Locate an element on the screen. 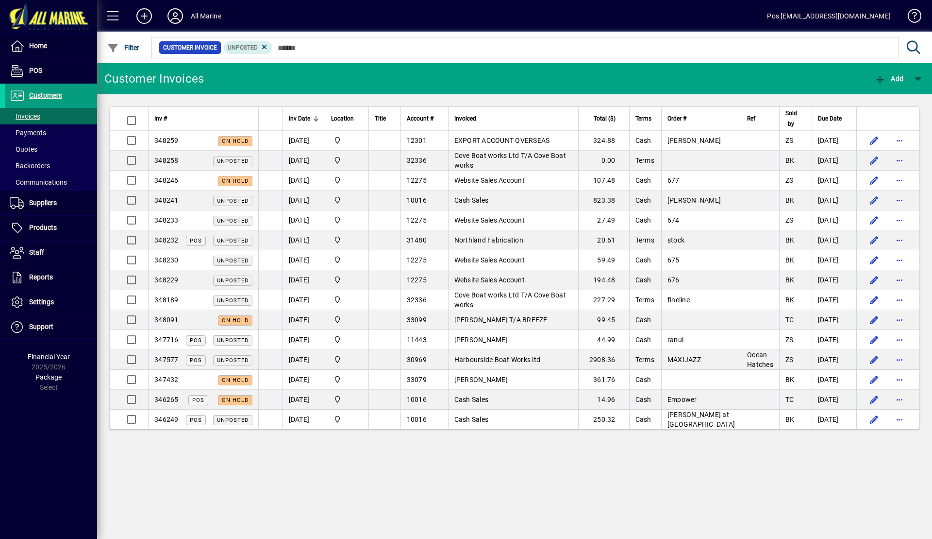 Image resolution: width=932 pixels, height=539 pixels. span: 31480 is located at coordinates (417, 240).